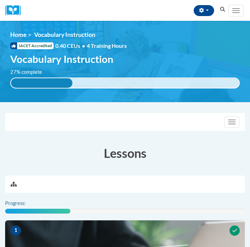 This screenshot has height=247, width=250. Describe the element at coordinates (32, 46) in the screenshot. I see `span: IACET Accredited` at that location.